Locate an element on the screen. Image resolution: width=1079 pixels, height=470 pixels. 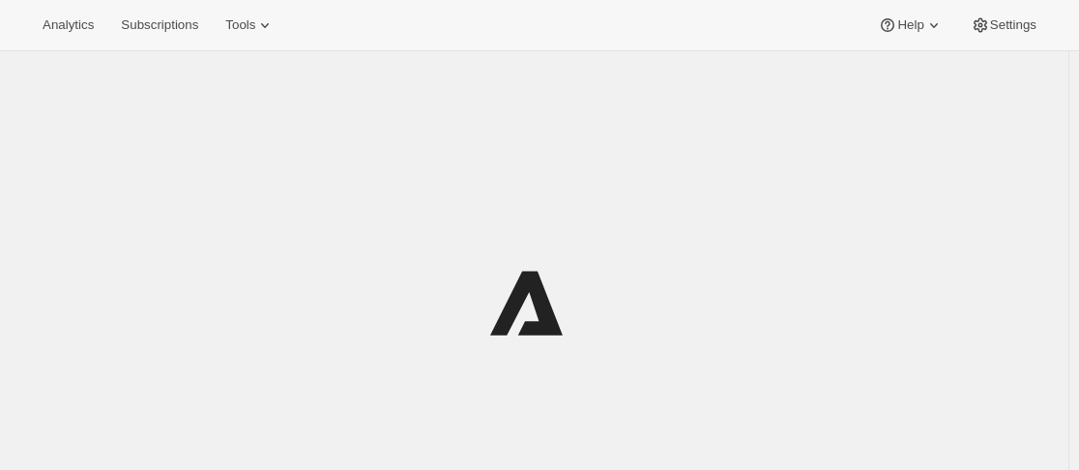
button: Help is located at coordinates (910, 25).